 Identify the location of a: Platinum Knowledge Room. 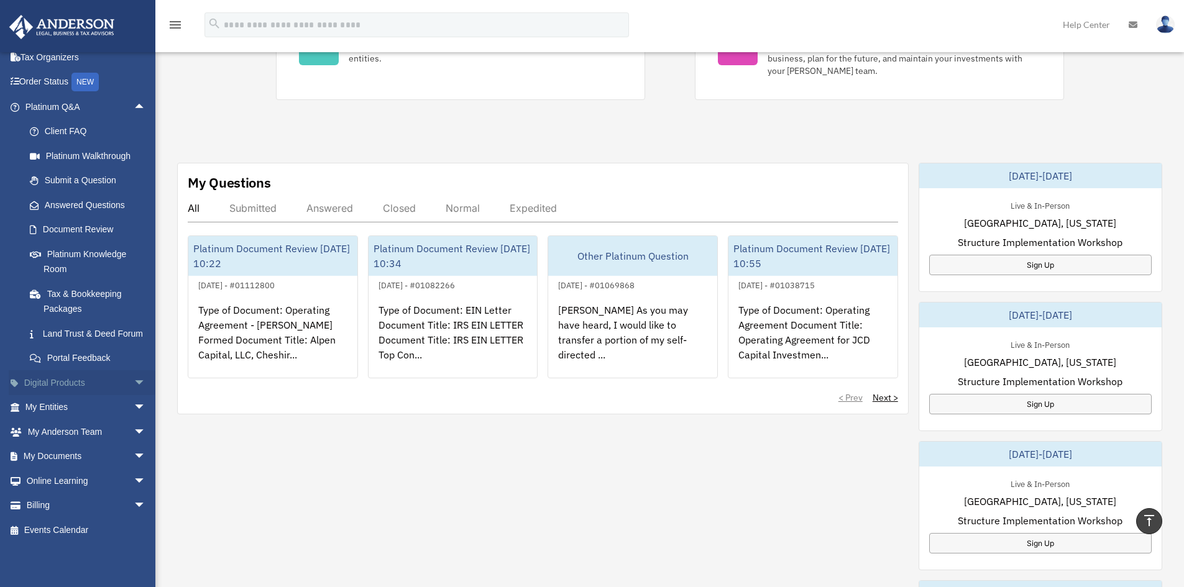
(91, 262).